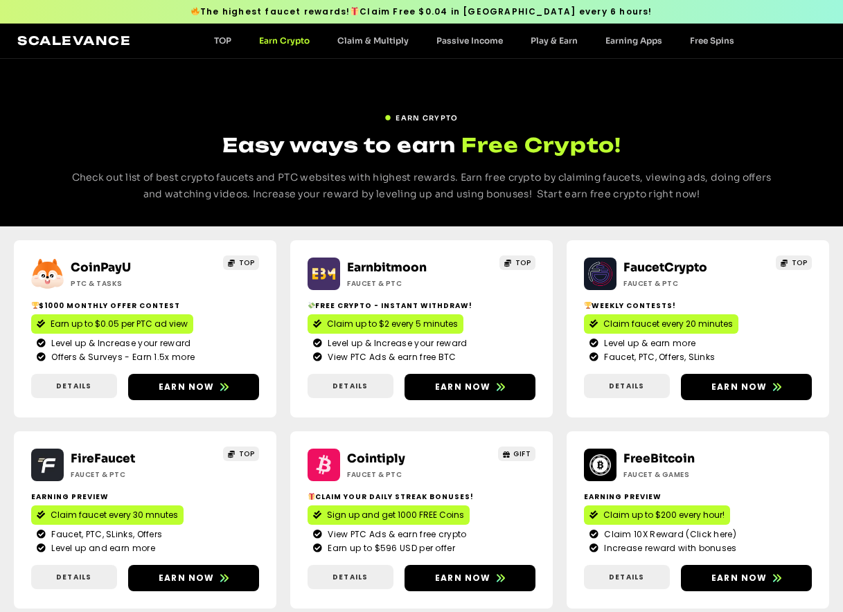  What do you see at coordinates (284, 40) in the screenshot?
I see `a: Earn Crypto` at bounding box center [284, 40].